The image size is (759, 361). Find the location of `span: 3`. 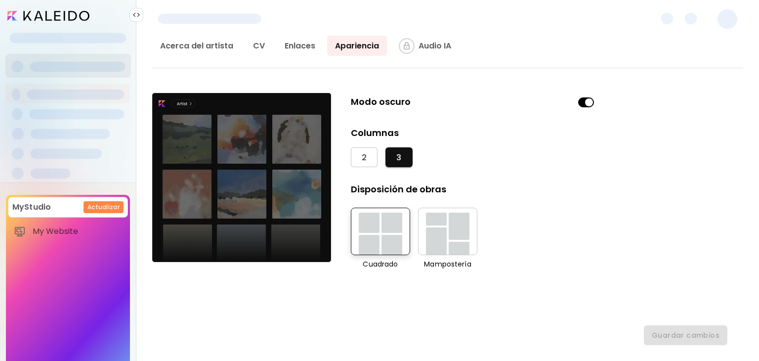

span: 3 is located at coordinates (399, 157).